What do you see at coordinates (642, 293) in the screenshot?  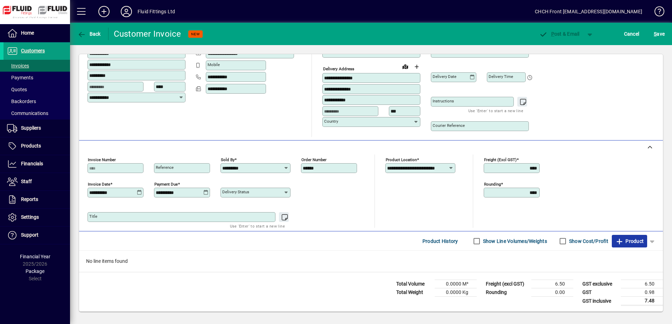 I see `td: 0.98` at bounding box center [642, 293].